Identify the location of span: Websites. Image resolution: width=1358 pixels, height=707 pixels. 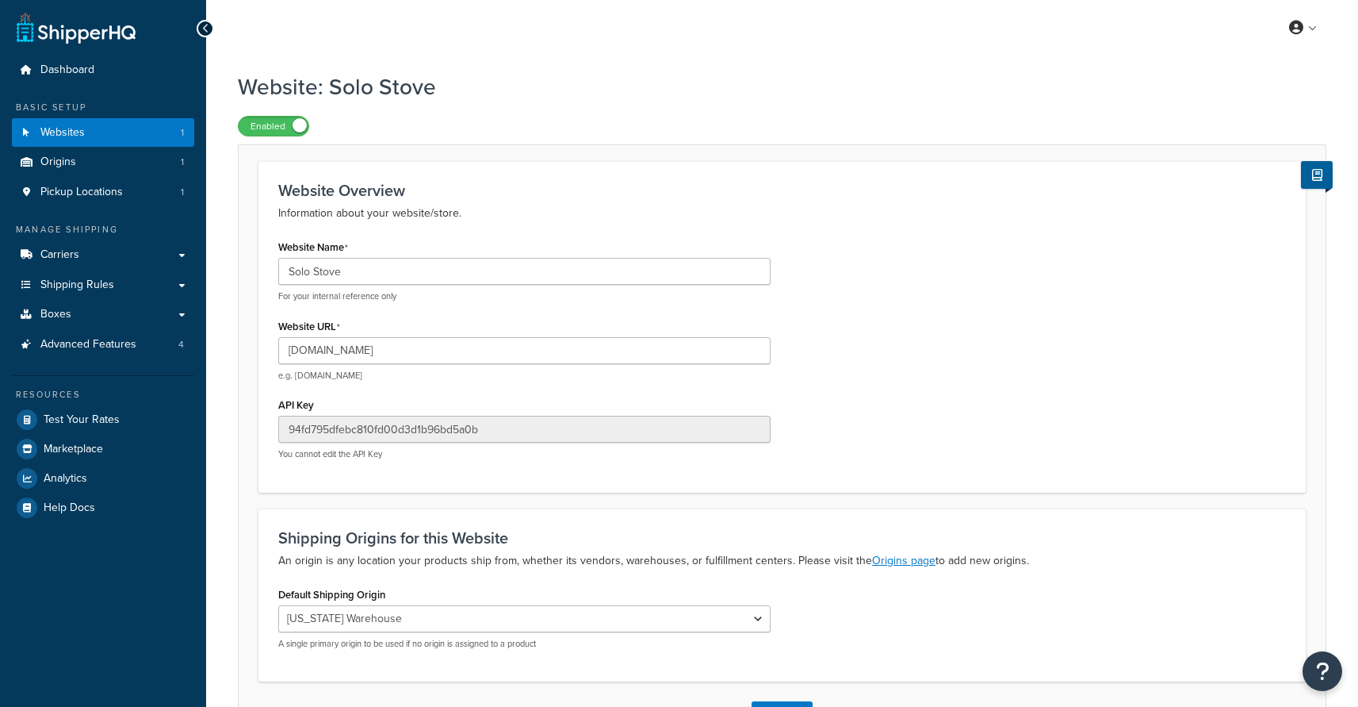
(63, 132).